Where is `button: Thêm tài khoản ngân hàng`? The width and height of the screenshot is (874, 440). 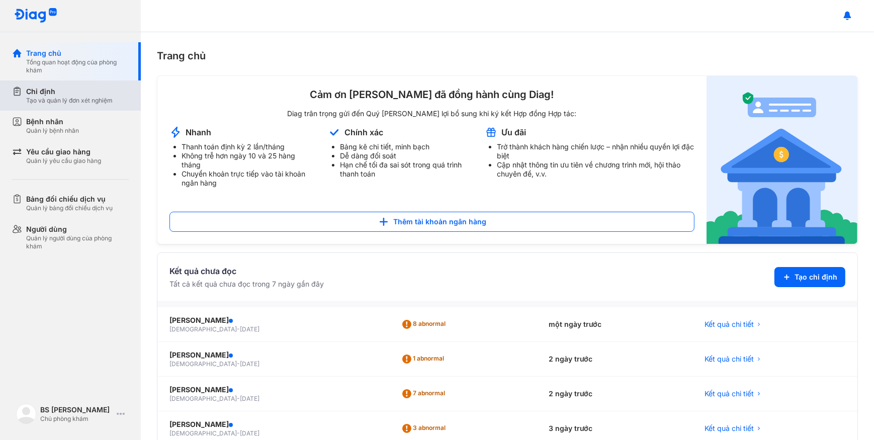
button: Thêm tài khoản ngân hàng is located at coordinates (432, 222).